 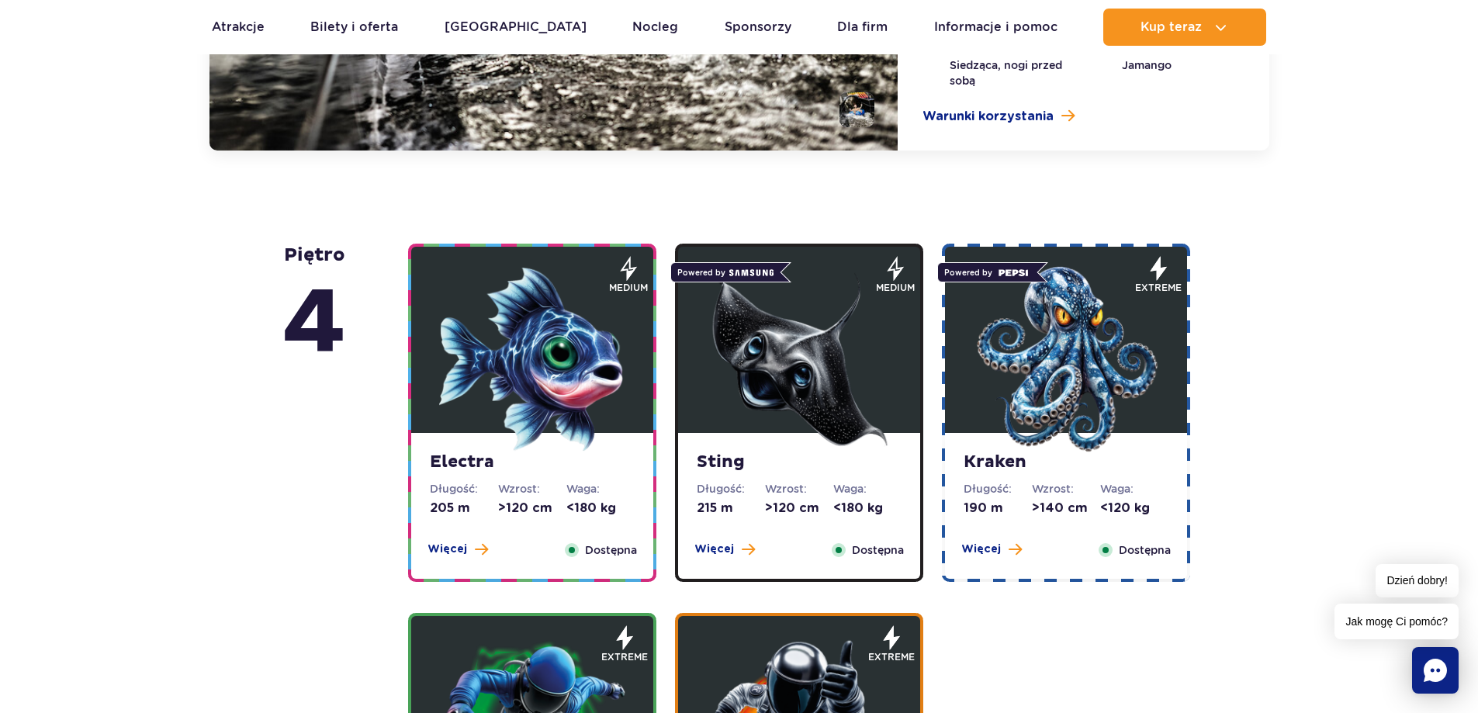 I want to click on dd: 215 m, so click(x=731, y=508).